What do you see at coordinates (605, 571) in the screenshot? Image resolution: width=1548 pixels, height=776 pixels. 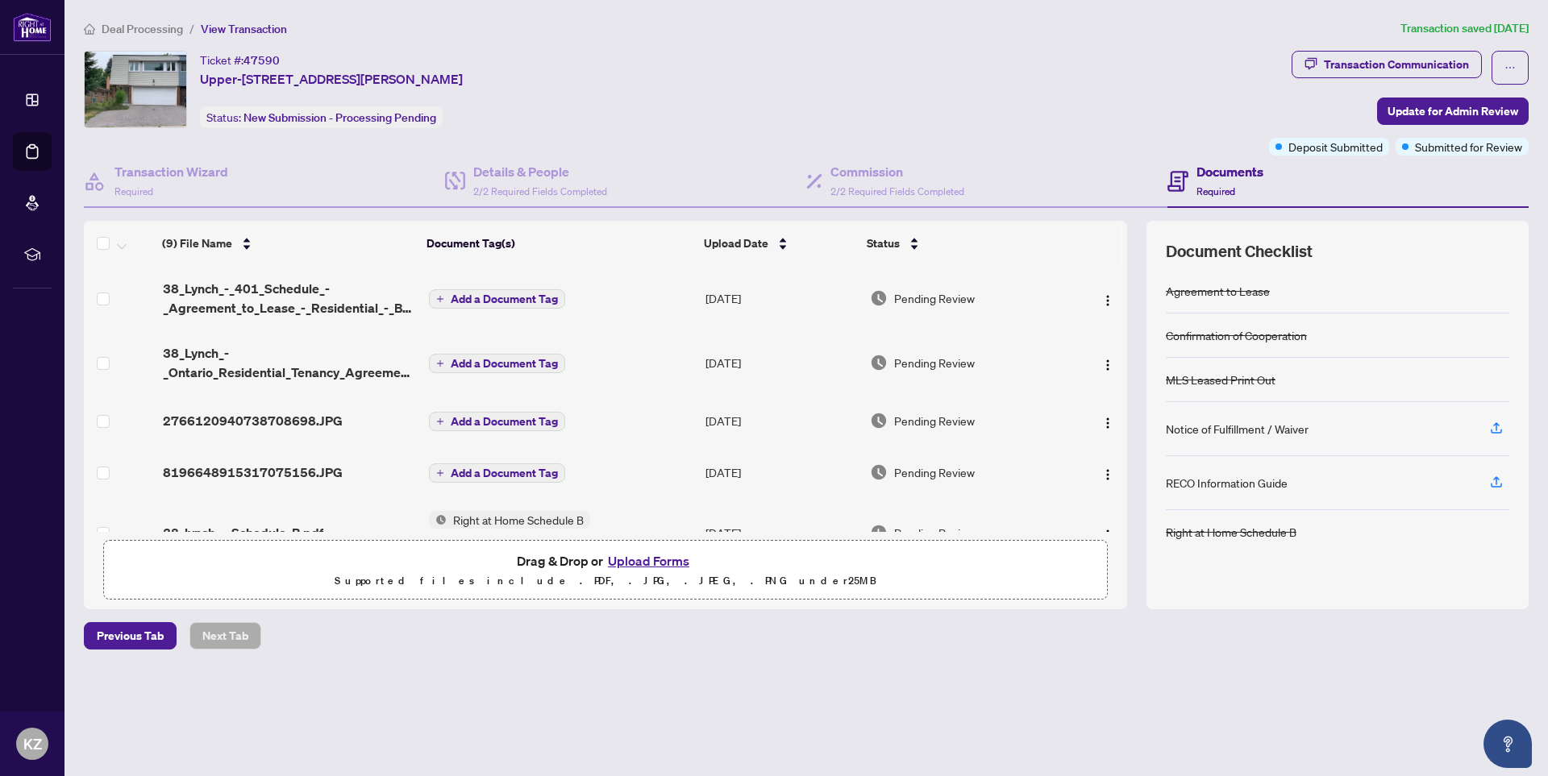 I see `span: Drag & Drop orUpload FormsSupported files include .PDF, .JPG, .JPEG, .PNG under25MB` at bounding box center [605, 571].